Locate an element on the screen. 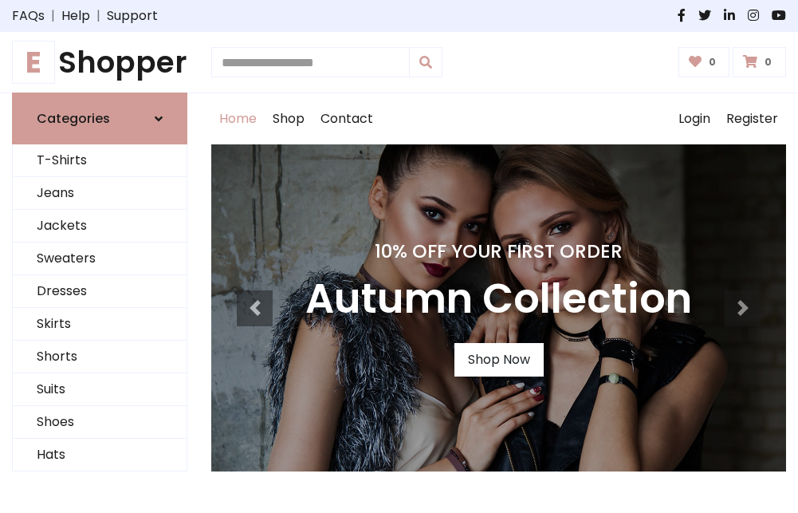  a: Hats is located at coordinates (100, 454).